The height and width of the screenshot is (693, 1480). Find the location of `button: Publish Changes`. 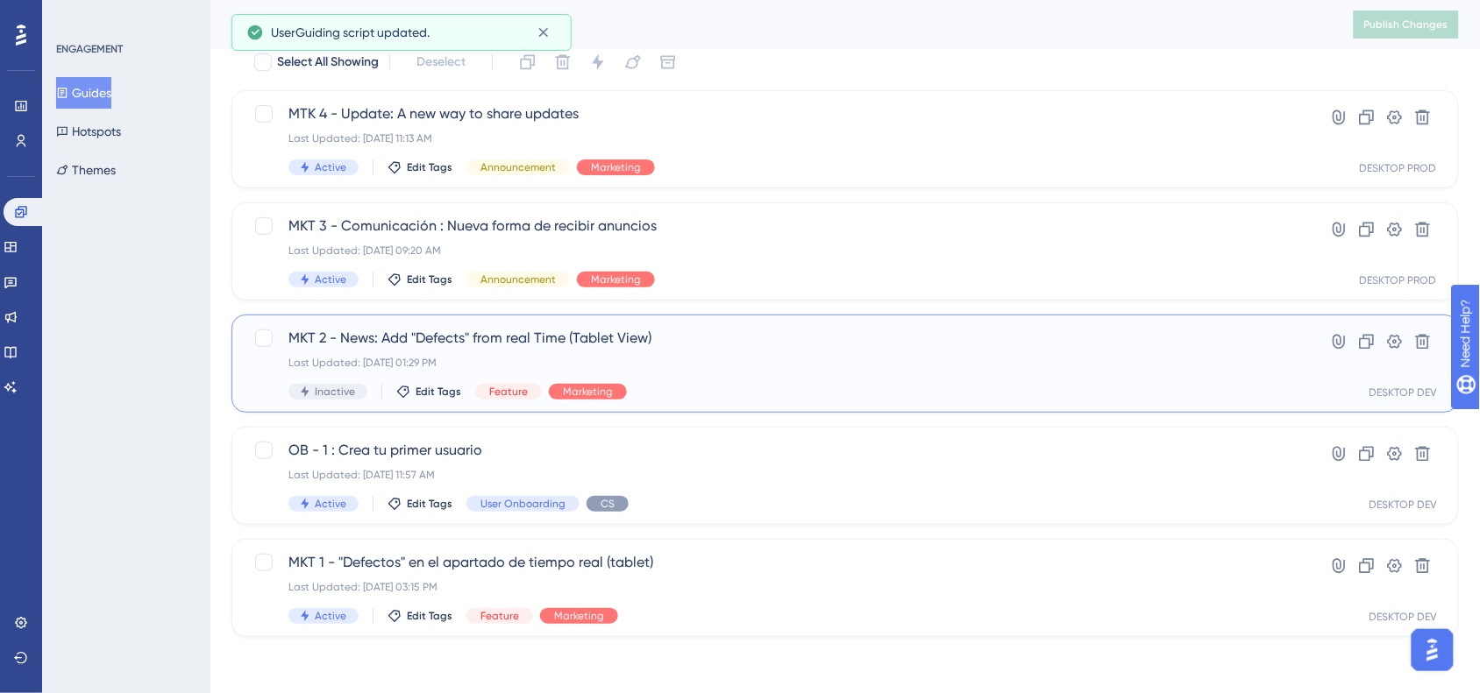

button: Publish Changes is located at coordinates (1406, 25).